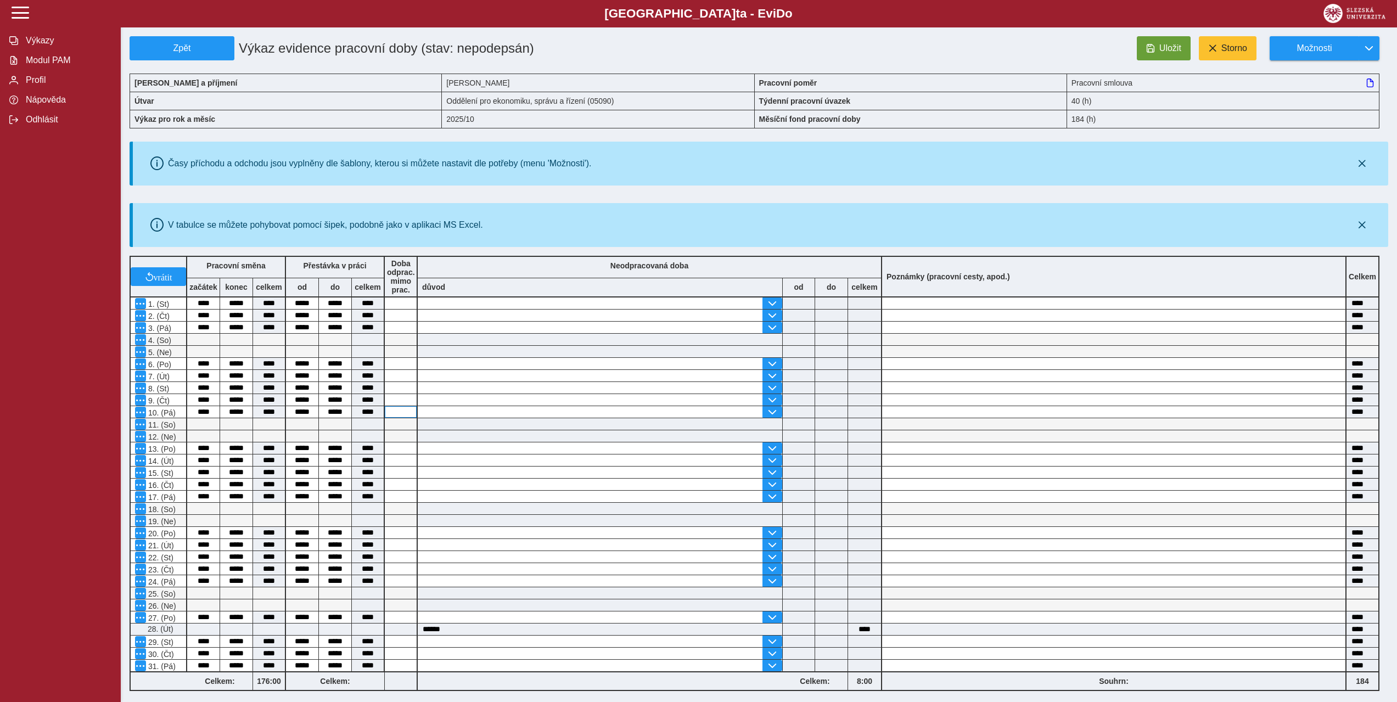  What do you see at coordinates (160, 654) in the screenshot?
I see `span: 30. (Čt)` at bounding box center [160, 654].